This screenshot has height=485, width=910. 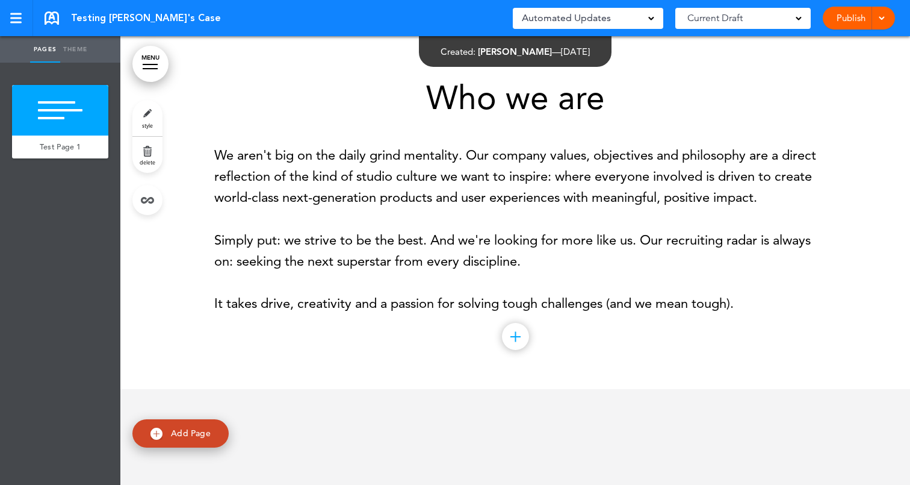 I want to click on p: Simply put: we strive to be the best. And we're looking for more like us. Our recruiting radar is..., so click(x=515, y=250).